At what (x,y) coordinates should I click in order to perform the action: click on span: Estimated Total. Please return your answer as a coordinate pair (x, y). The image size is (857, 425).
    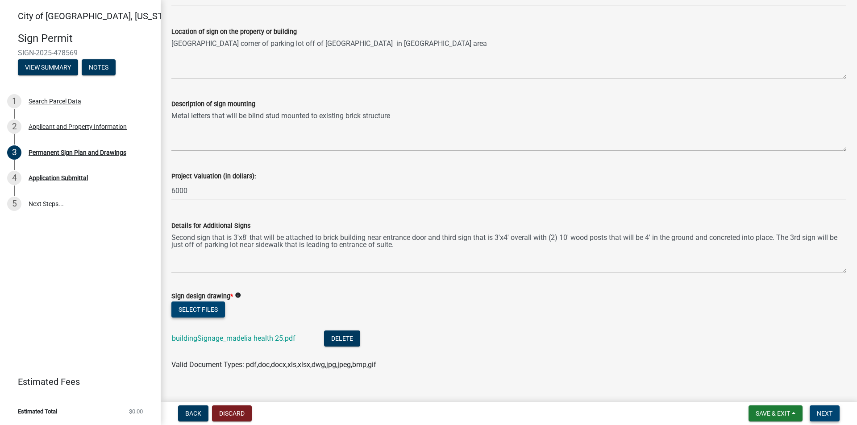
    Looking at the image, I should click on (37, 411).